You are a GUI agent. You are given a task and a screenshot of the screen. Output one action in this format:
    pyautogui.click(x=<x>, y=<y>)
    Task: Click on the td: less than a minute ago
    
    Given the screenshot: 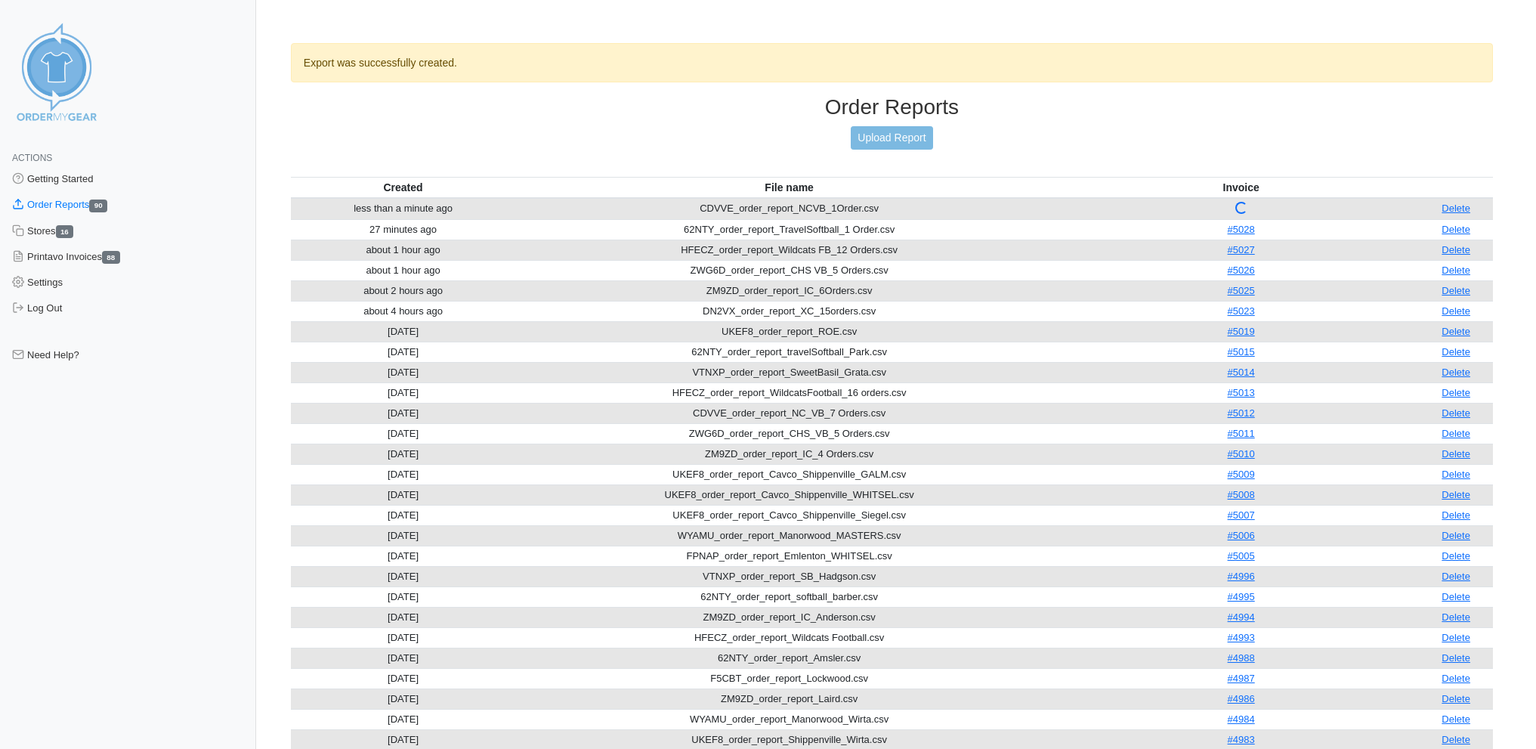 What is the action you would take?
    pyautogui.click(x=403, y=208)
    